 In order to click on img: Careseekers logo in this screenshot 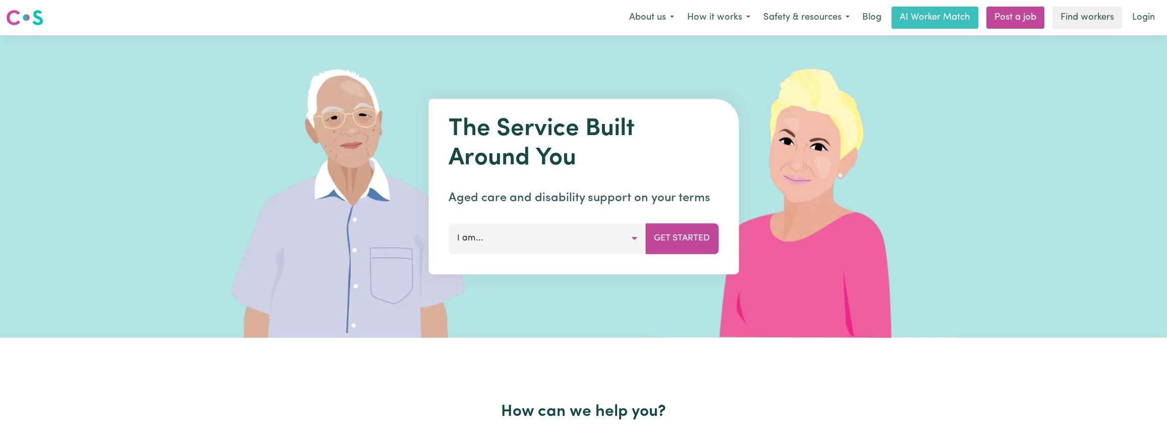, I will do `click(25, 18)`.